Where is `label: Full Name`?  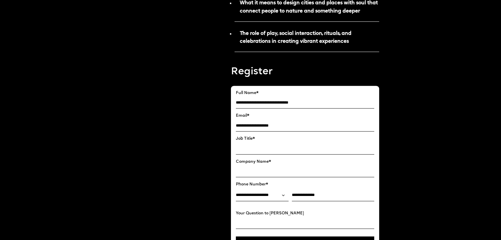 label: Full Name is located at coordinates (305, 93).